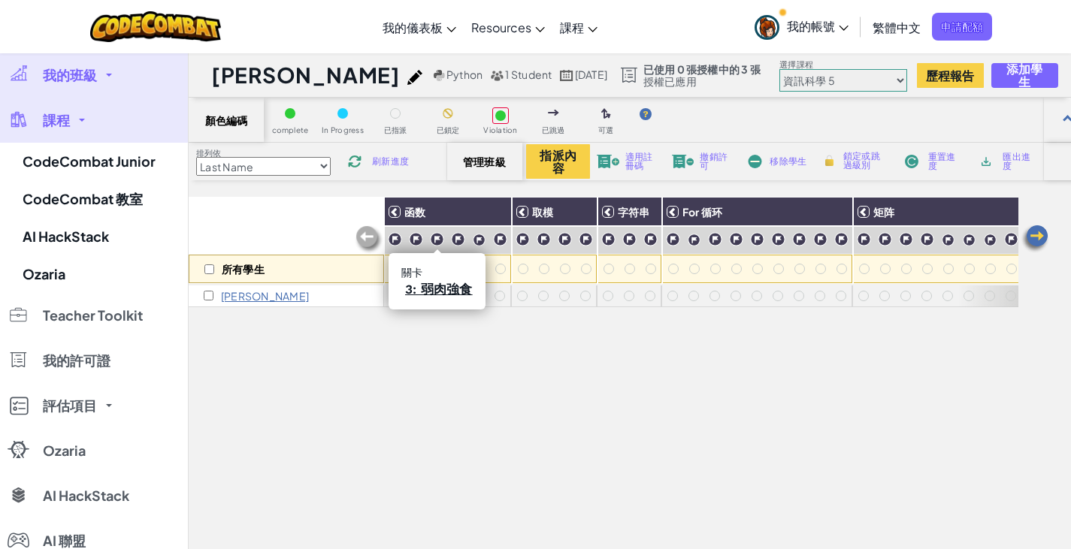  I want to click on img: Arrow_Left_Inactive.png, so click(369, 240).